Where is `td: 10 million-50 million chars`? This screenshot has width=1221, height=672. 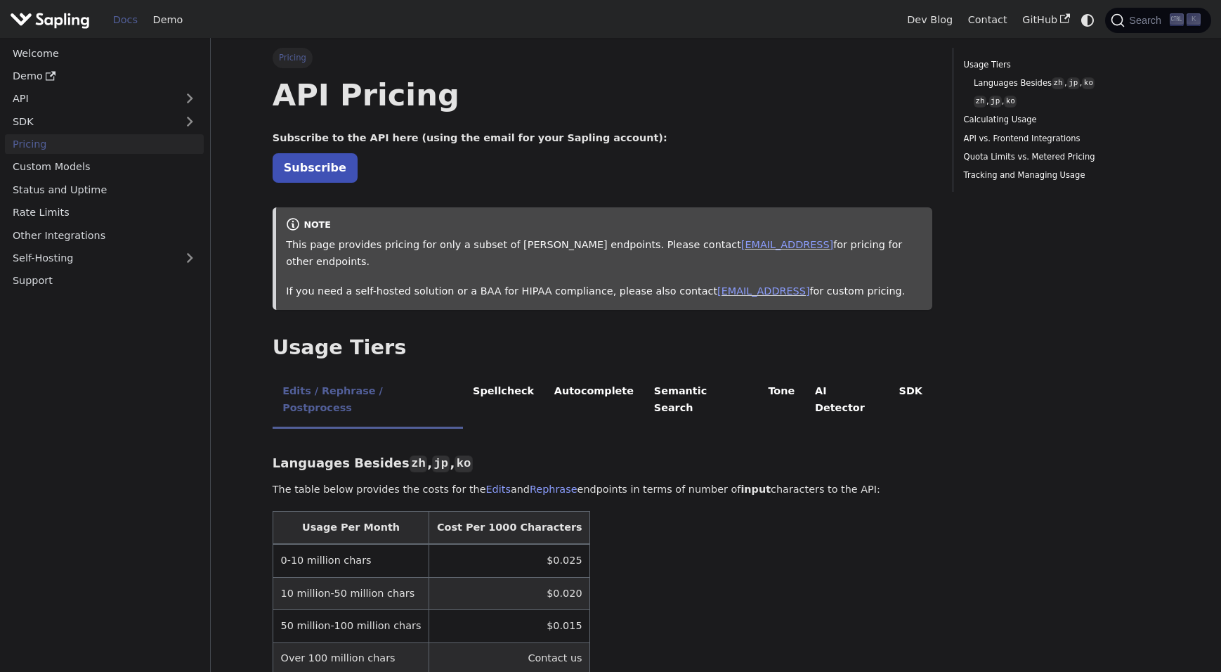
td: 10 million-50 million chars is located at coordinates (351, 593).